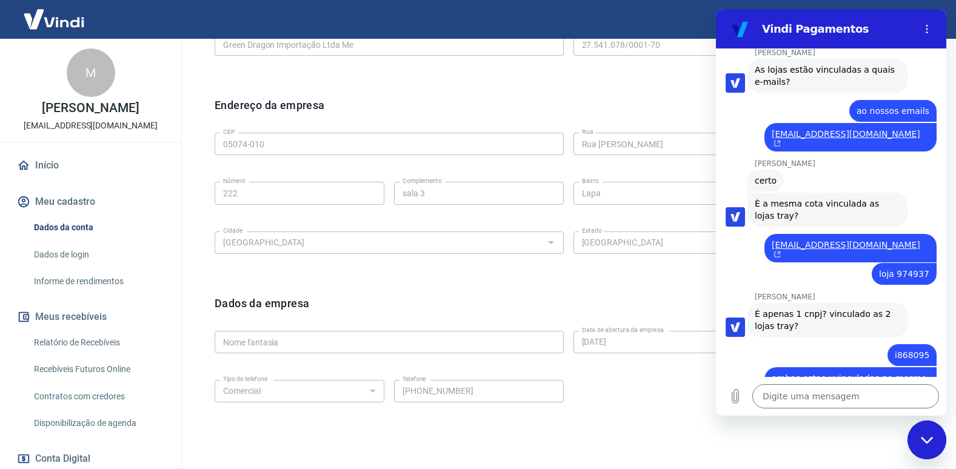 This screenshot has width=956, height=469. I want to click on button: Meu cadastro, so click(90, 202).